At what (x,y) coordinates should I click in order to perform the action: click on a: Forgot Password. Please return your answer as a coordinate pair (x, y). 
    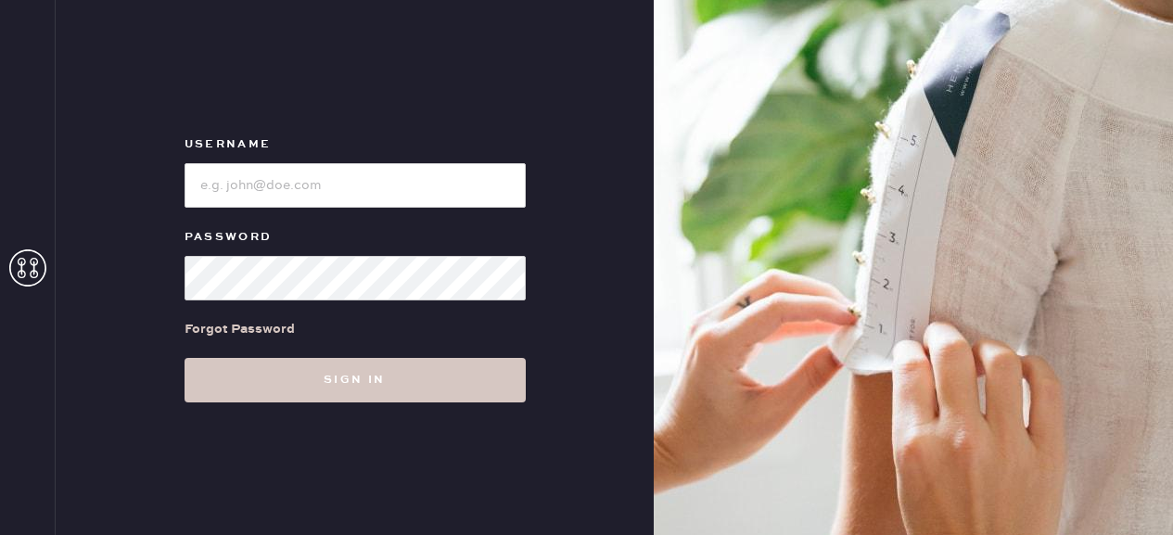
    Looking at the image, I should click on (239, 329).